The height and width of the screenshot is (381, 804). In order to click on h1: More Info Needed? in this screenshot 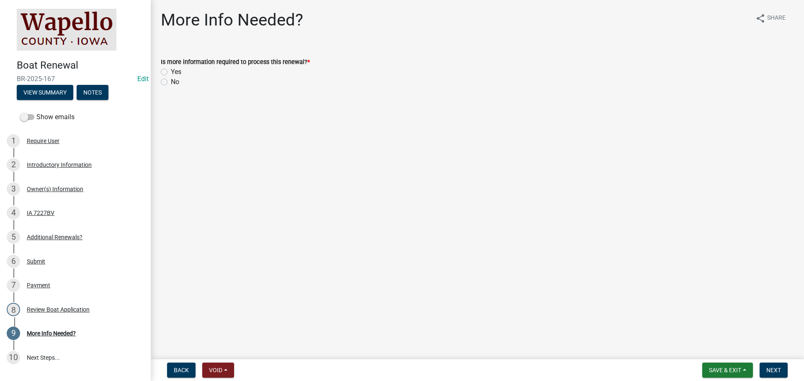, I will do `click(232, 20)`.